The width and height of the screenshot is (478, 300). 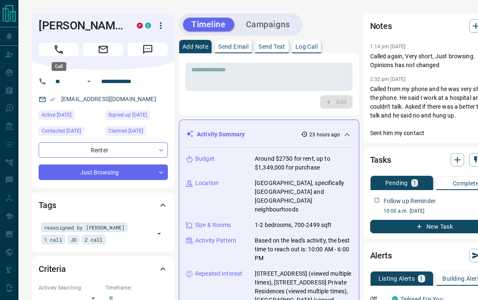 I want to click on div: Call, so click(x=59, y=66).